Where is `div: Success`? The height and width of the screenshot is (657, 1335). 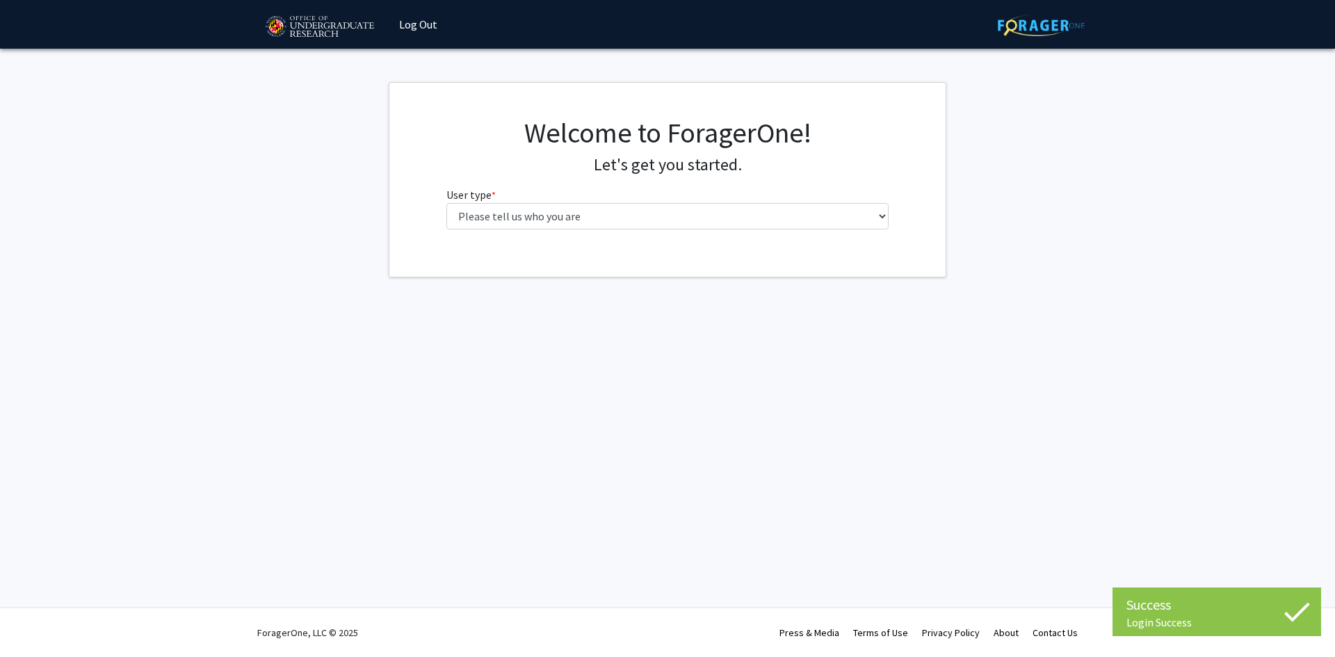 div: Success is located at coordinates (1216, 605).